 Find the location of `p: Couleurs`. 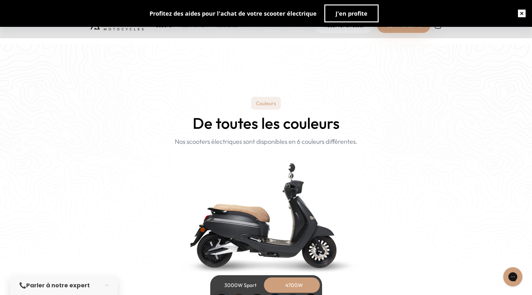

p: Couleurs is located at coordinates (266, 103).